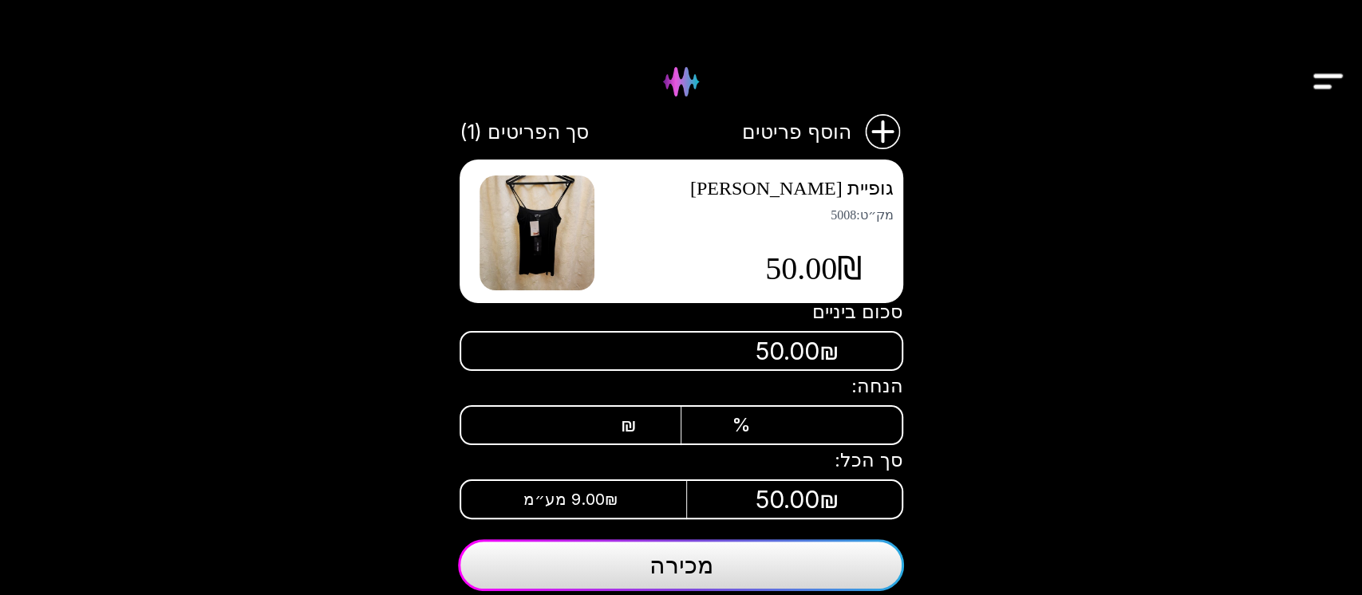 Image resolution: width=1362 pixels, height=595 pixels. Describe the element at coordinates (681, 81) in the screenshot. I see `img: Hydee Logo` at that location.